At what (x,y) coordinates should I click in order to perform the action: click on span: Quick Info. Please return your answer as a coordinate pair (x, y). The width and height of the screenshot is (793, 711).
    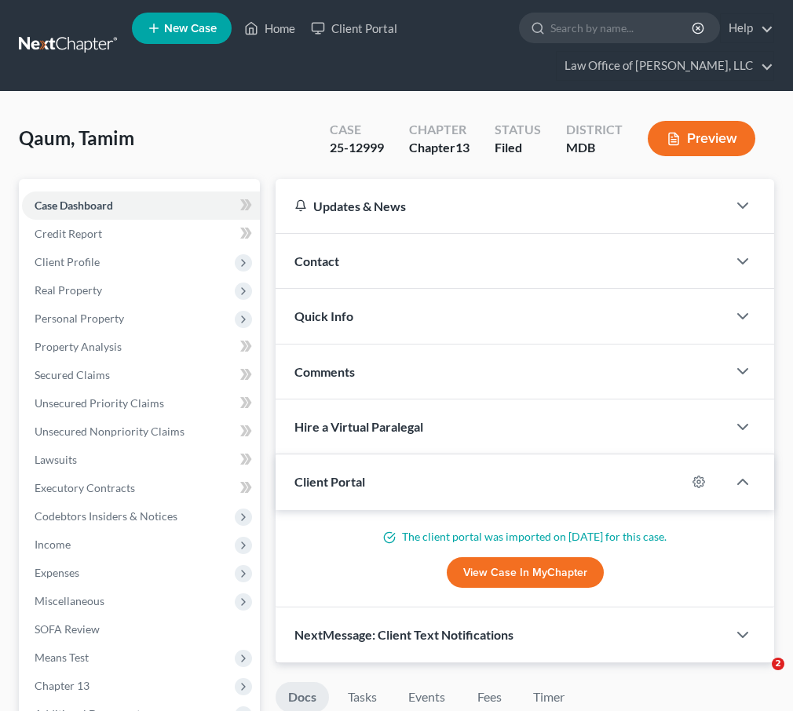
    Looking at the image, I should click on (323, 316).